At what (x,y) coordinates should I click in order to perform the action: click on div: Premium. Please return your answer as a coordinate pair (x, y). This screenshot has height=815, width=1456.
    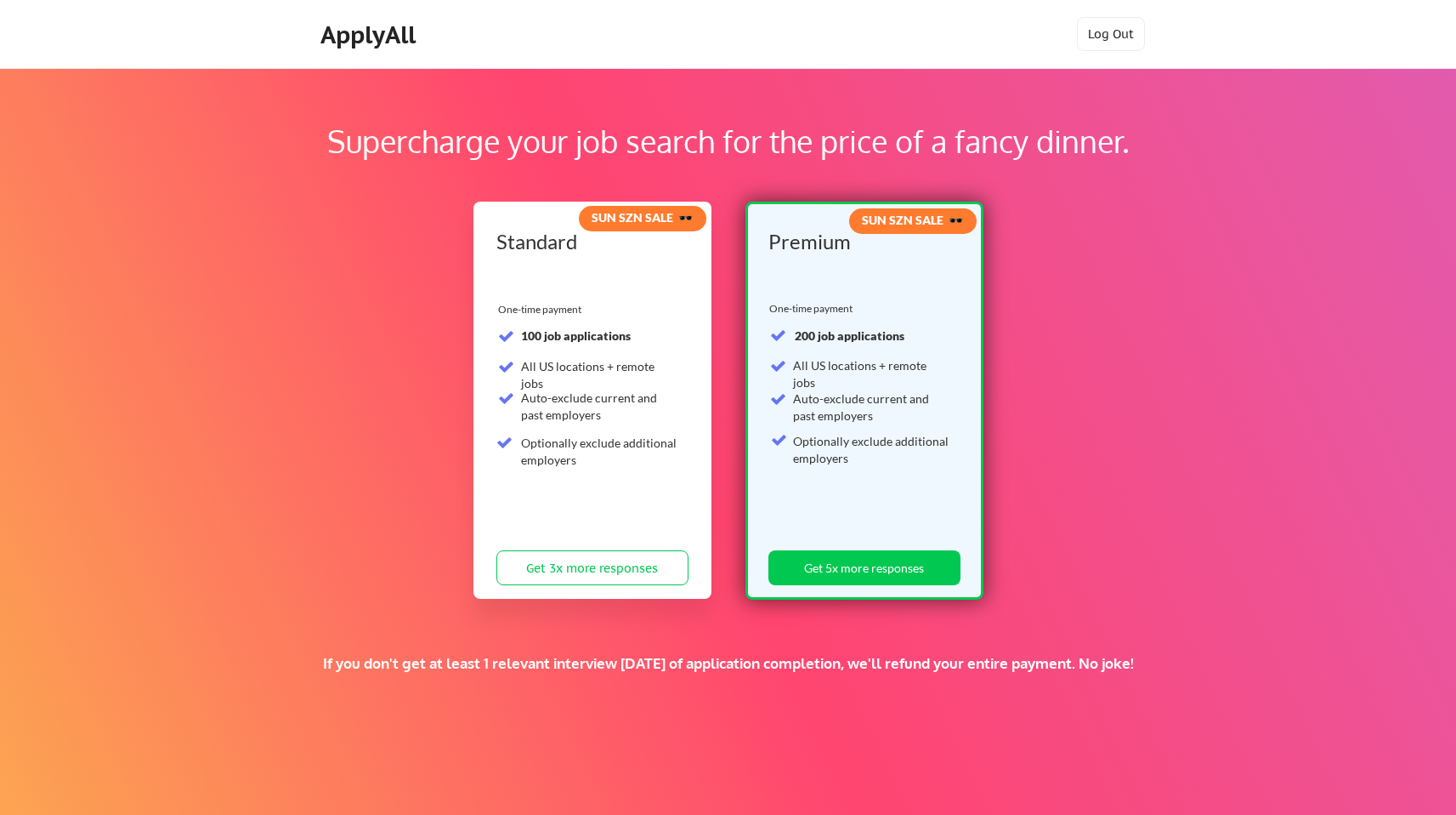
    Looking at the image, I should click on (861, 241).